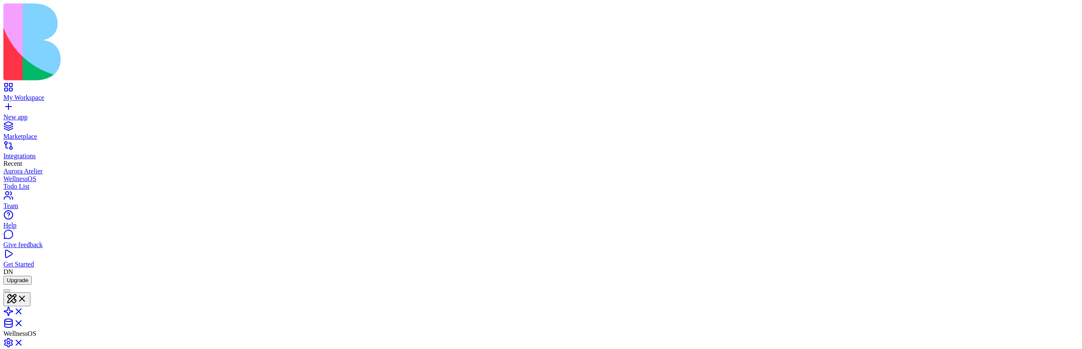 This screenshot has width=1082, height=349. I want to click on div: Integrations, so click(541, 156).